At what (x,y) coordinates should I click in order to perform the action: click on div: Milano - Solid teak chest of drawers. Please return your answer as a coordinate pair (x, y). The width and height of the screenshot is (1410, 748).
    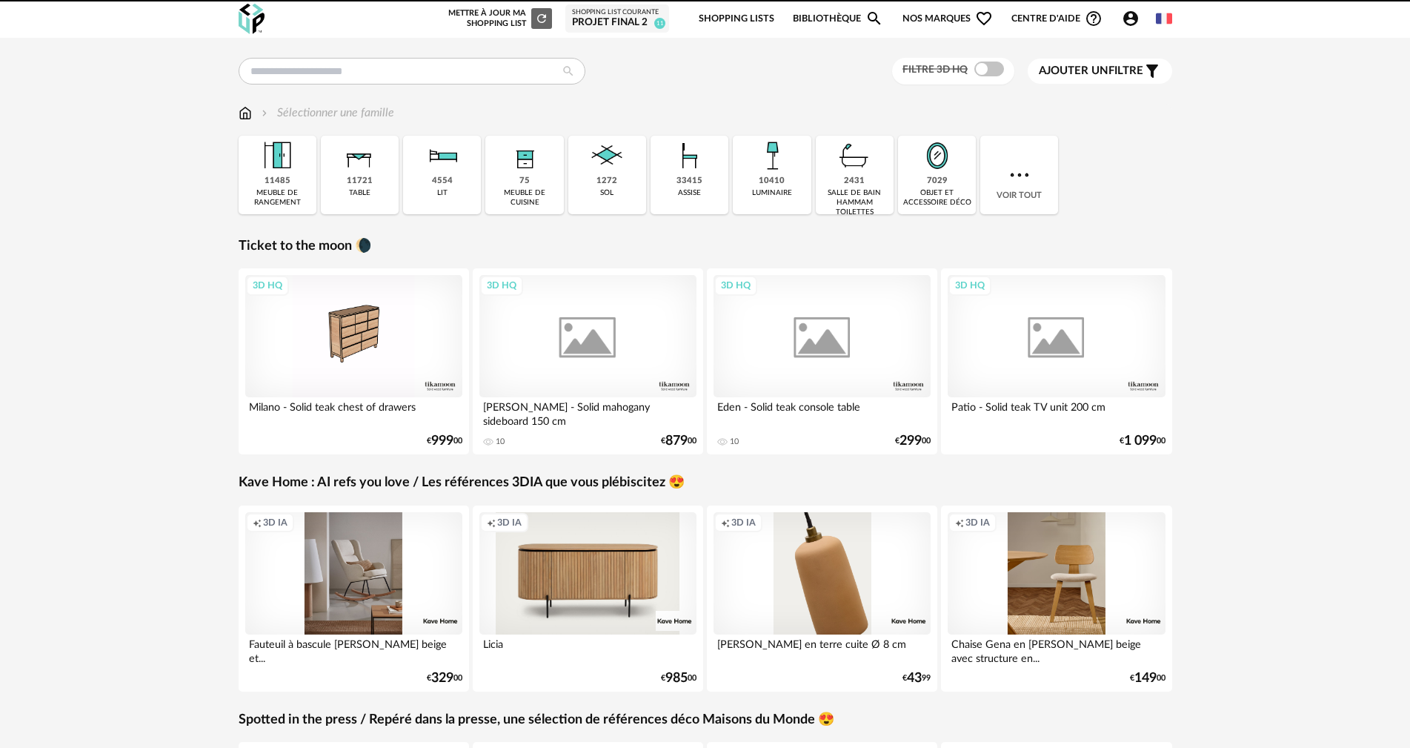
    Looking at the image, I should click on (354, 412).